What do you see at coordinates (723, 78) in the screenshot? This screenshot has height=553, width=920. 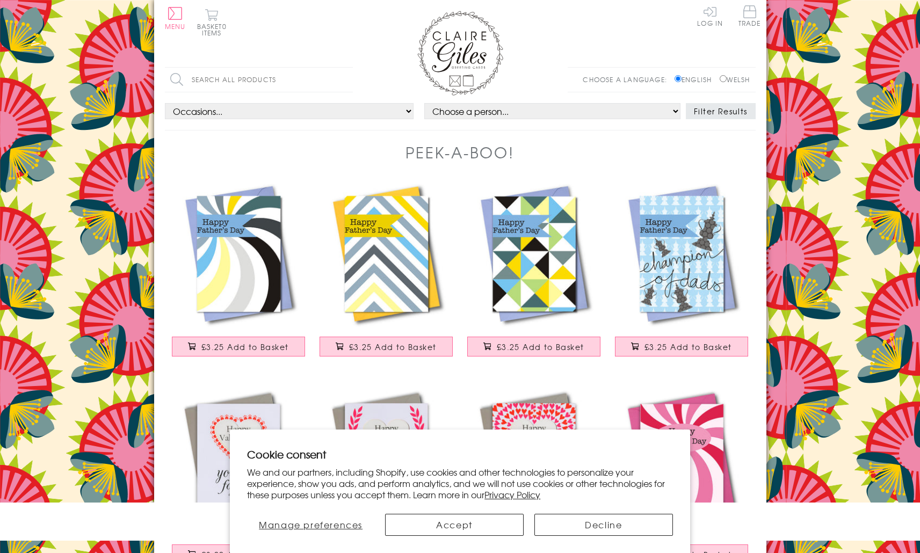 I see `input: Welsh` at bounding box center [723, 78].